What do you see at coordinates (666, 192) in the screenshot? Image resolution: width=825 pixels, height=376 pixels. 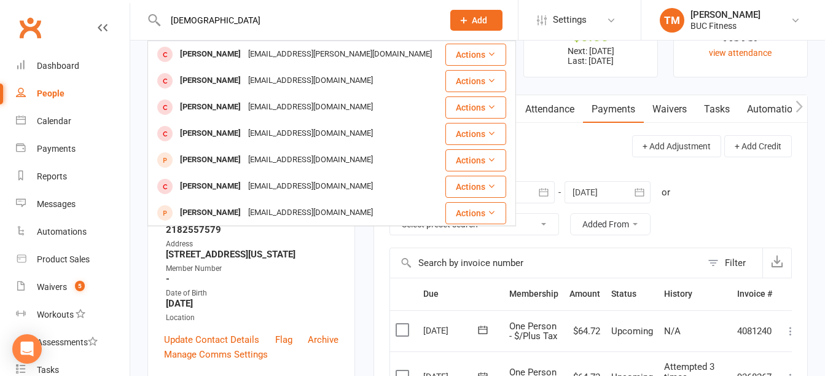 I see `div: or` at bounding box center [666, 192].